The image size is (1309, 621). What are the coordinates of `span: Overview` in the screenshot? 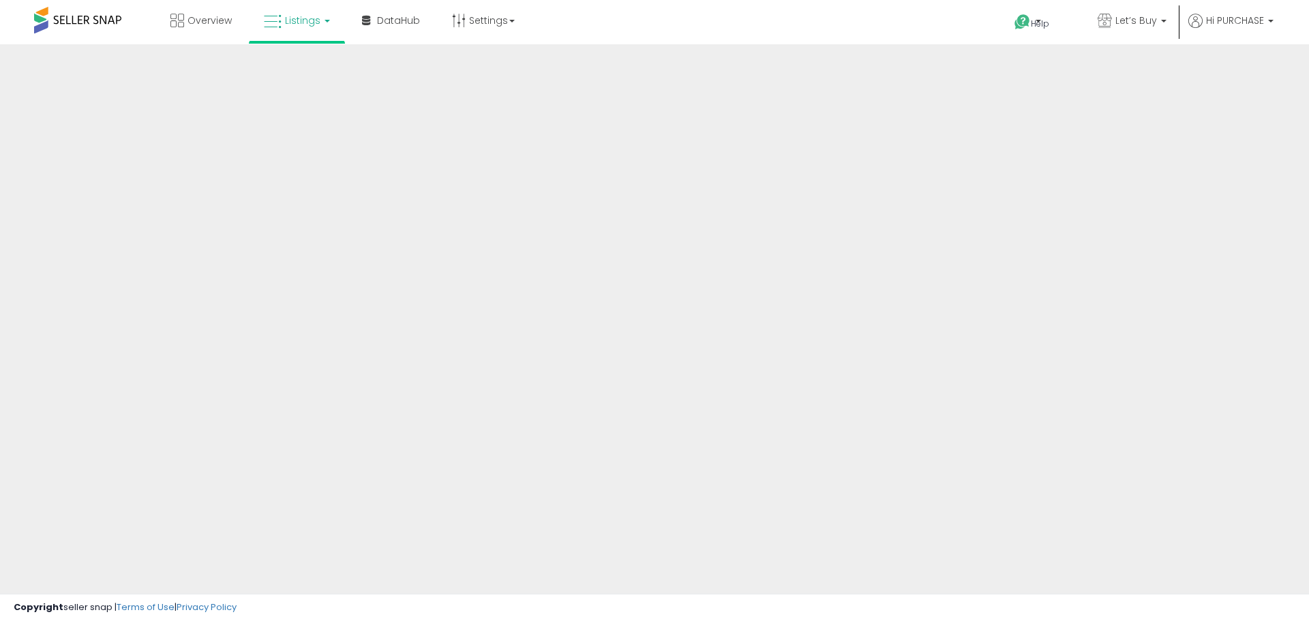 It's located at (209, 20).